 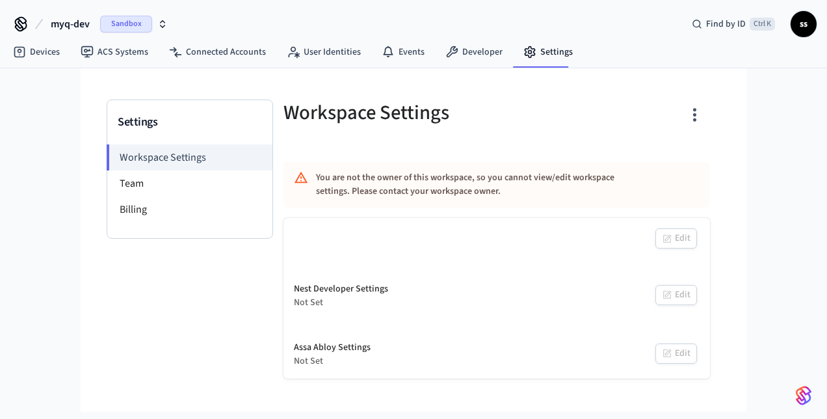 What do you see at coordinates (341, 289) in the screenshot?
I see `div: Nest Developer Settings` at bounding box center [341, 289].